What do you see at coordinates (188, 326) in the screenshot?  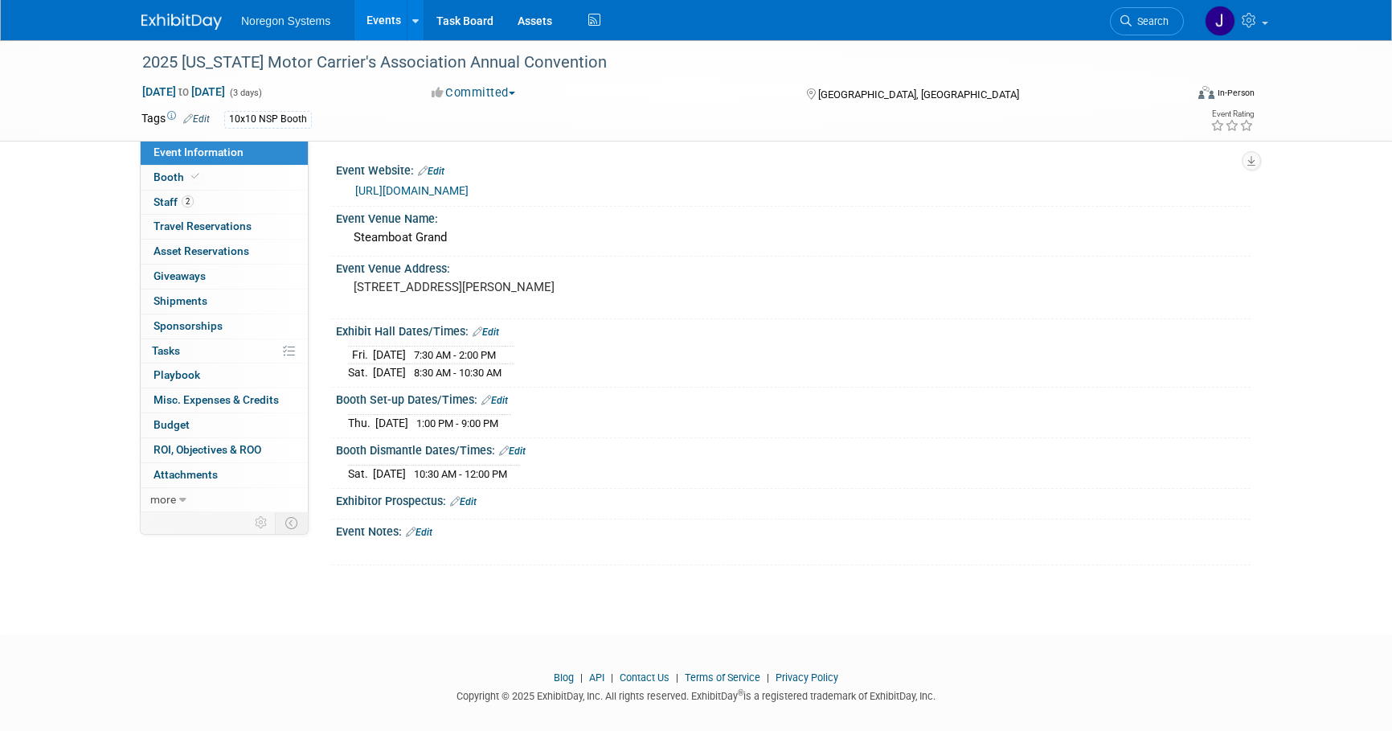 I see `span: Sponsorships` at bounding box center [188, 326].